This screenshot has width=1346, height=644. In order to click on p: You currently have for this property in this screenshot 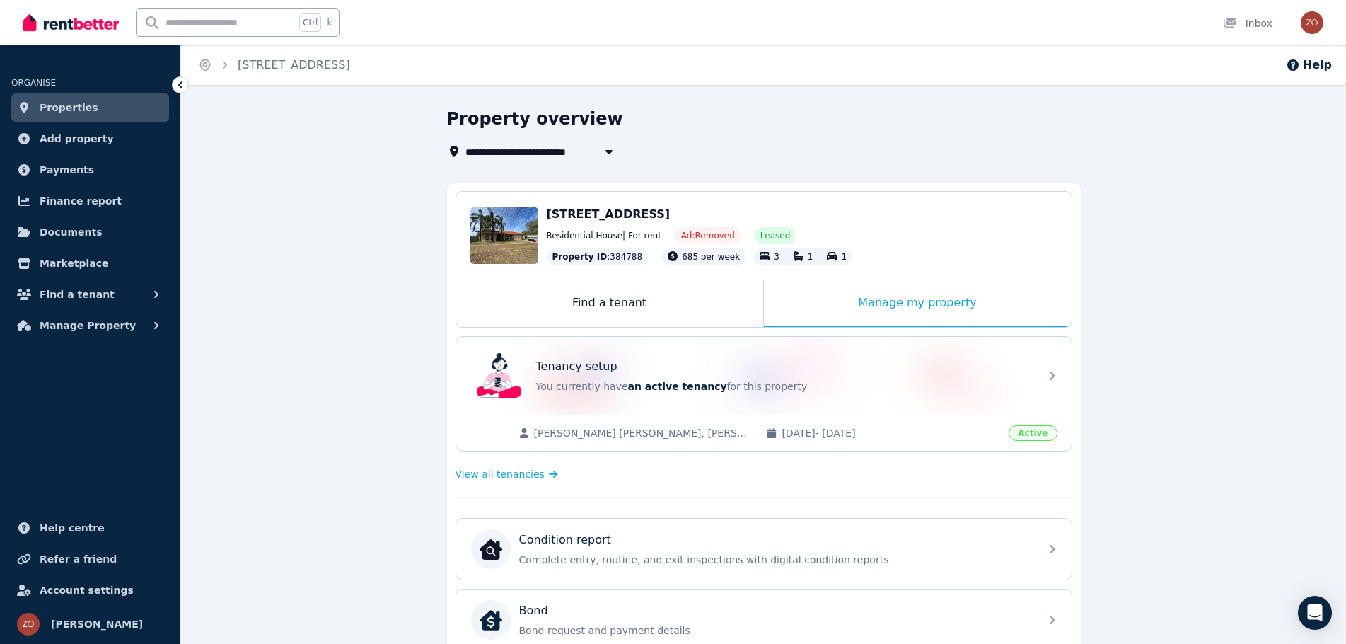, I will do `click(784, 386)`.